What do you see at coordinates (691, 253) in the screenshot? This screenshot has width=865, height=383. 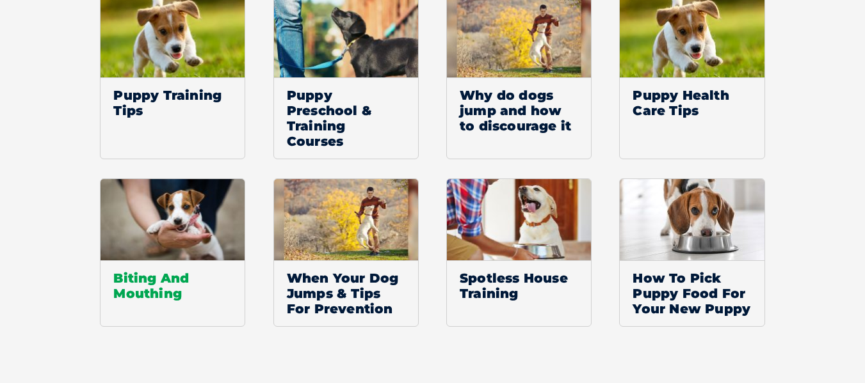 I see `a: How To Pick Puppy Food For Your New Puppy` at bounding box center [691, 253].